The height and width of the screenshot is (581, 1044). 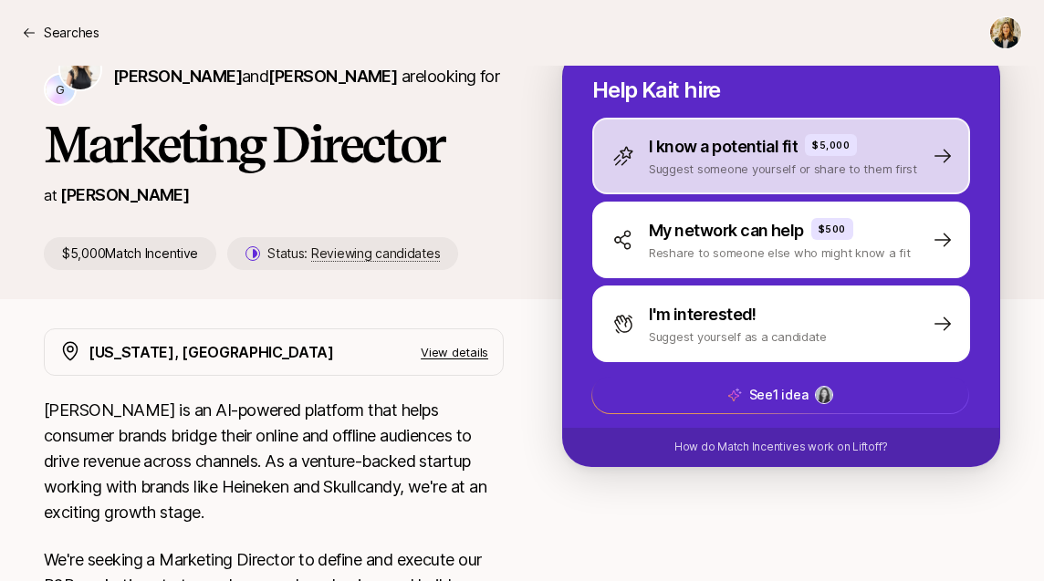 What do you see at coordinates (80, 69) in the screenshot?
I see `img: Kait Stephens` at bounding box center [80, 69].